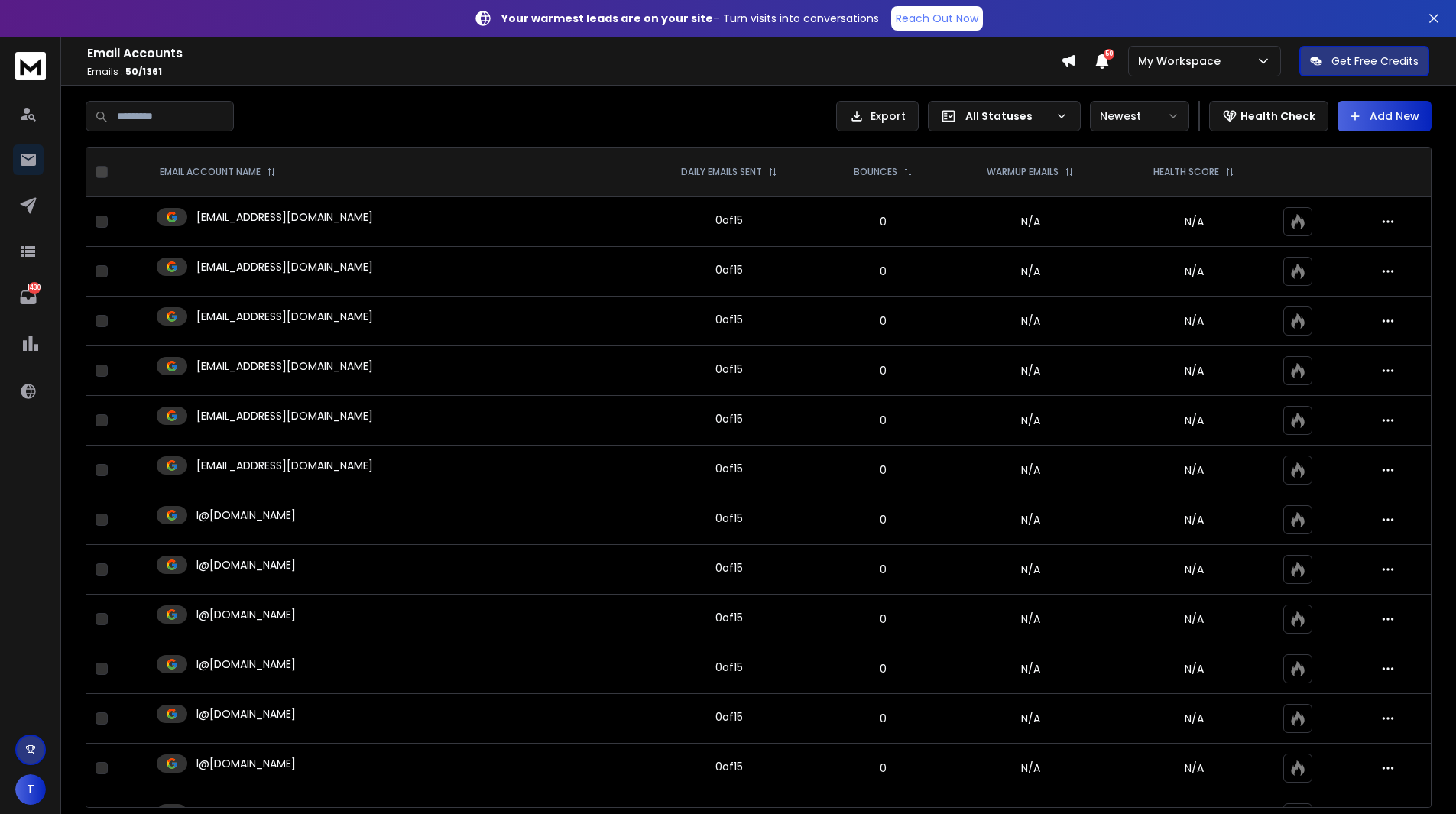  What do you see at coordinates (1375, 61) in the screenshot?
I see `p: Get Free Credits` at bounding box center [1375, 61].